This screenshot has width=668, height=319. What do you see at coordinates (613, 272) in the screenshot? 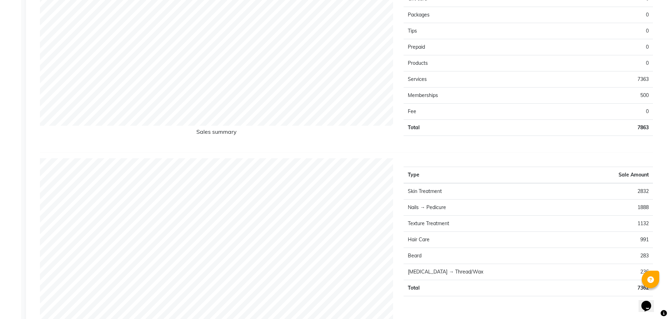
I see `td: 236` at bounding box center [613, 272].